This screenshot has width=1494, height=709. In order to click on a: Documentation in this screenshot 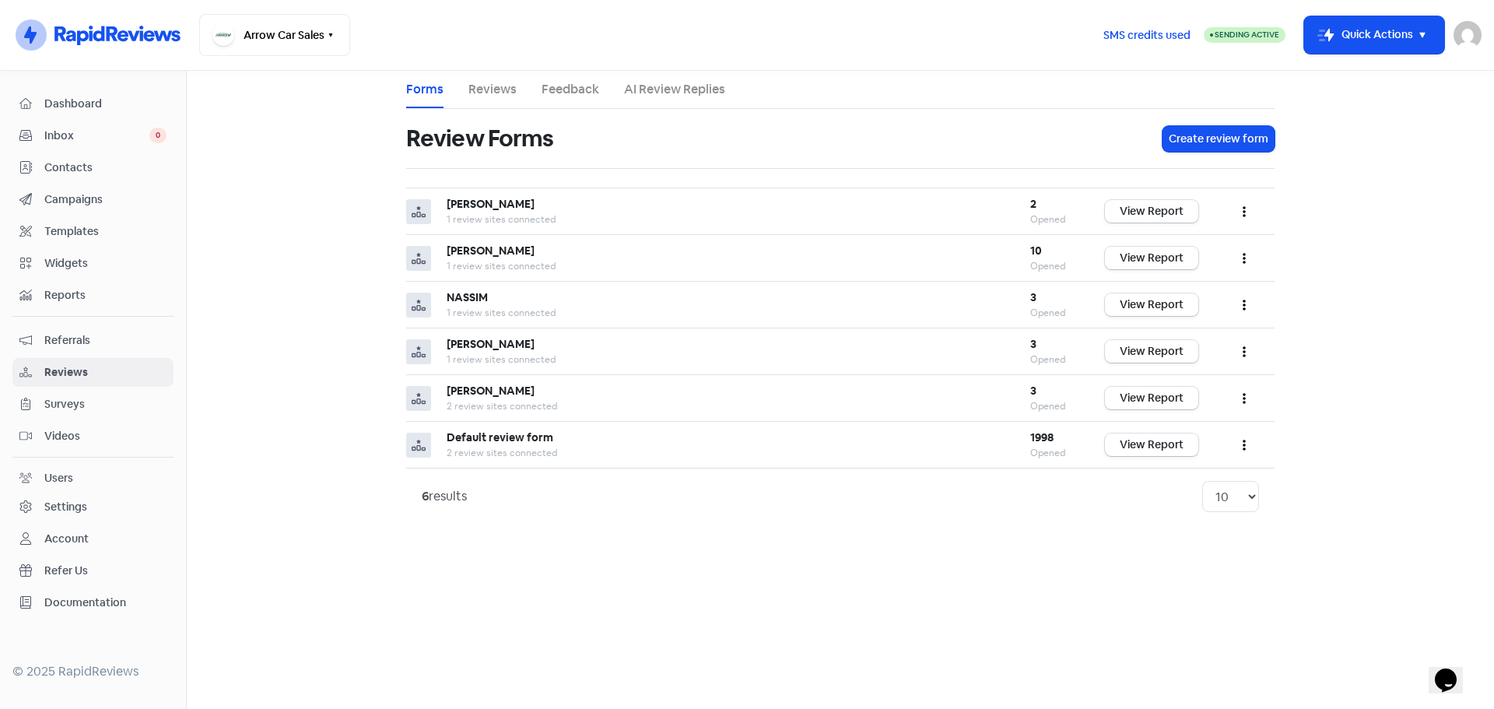, I will do `click(93, 602)`.